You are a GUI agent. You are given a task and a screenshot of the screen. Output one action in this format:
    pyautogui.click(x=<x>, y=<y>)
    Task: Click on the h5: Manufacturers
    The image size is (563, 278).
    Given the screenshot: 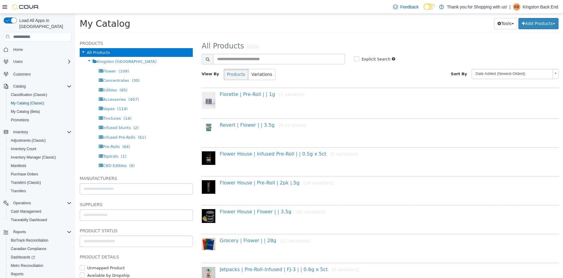 What is the action you would take?
    pyautogui.click(x=61, y=164)
    